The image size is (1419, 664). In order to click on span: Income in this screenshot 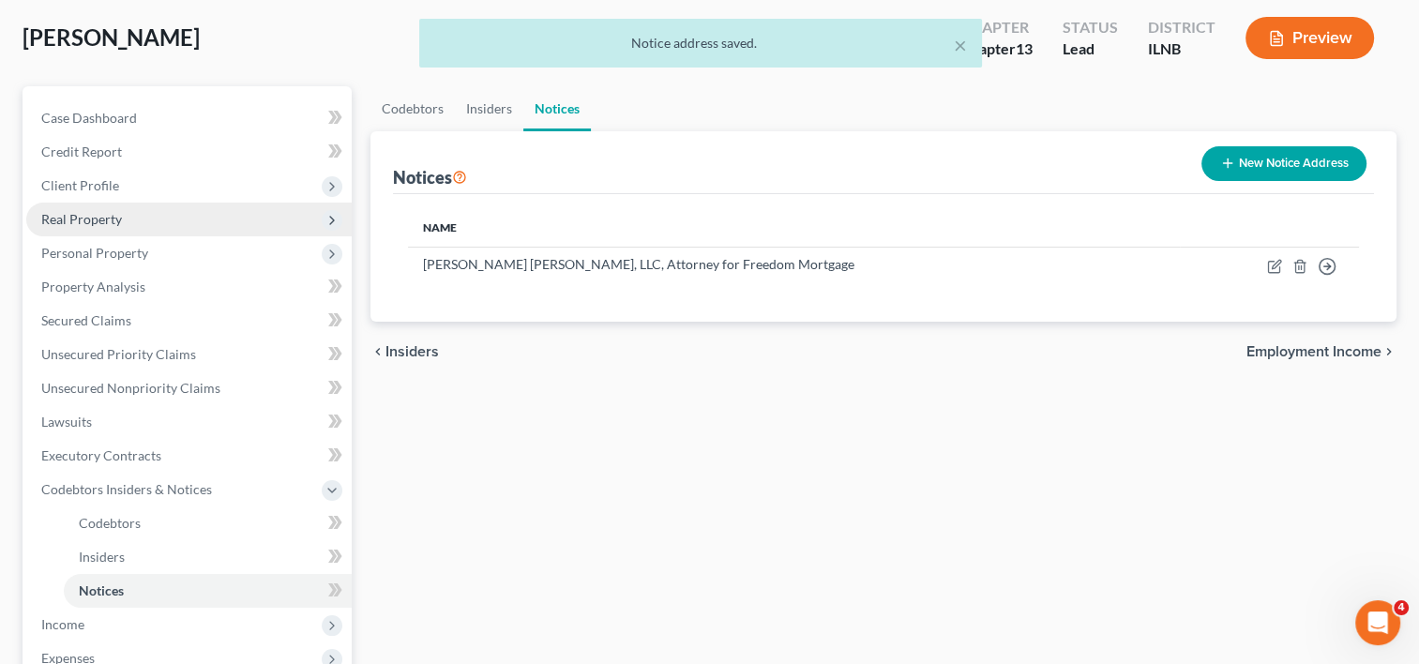, I will do `click(63, 624)`.